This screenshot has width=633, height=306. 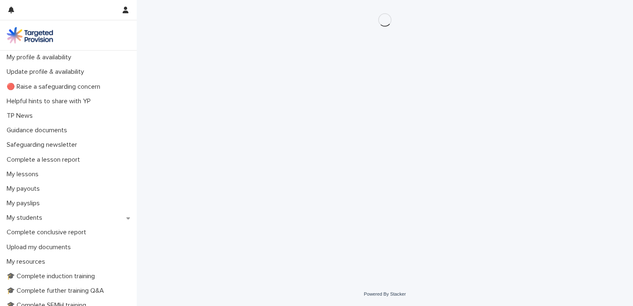 What do you see at coordinates (26, 217) in the screenshot?
I see `p: My students` at bounding box center [26, 217].